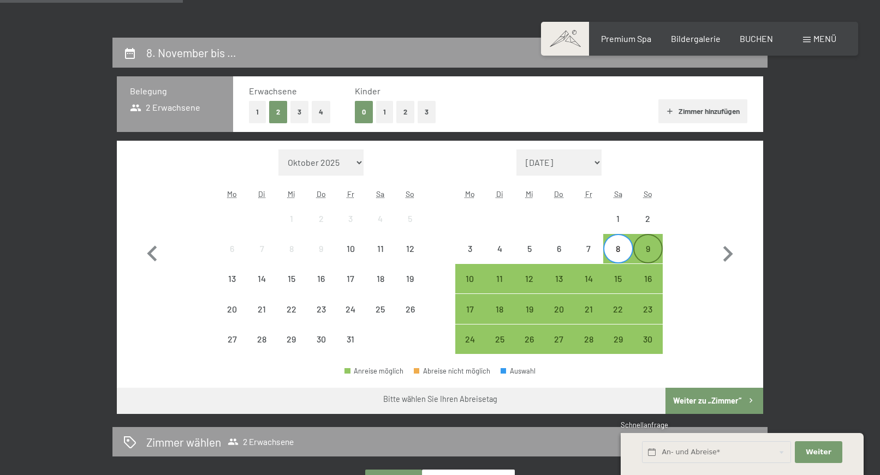  What do you see at coordinates (499, 288) in the screenshot?
I see `div: 11` at bounding box center [499, 288].